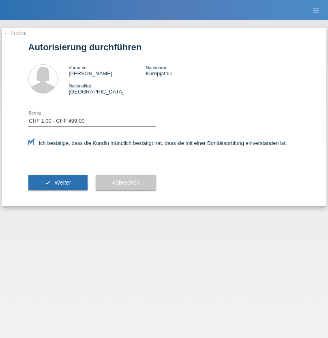 The width and height of the screenshot is (328, 338). Describe the element at coordinates (156, 68) in the screenshot. I see `span: Nachname` at that location.